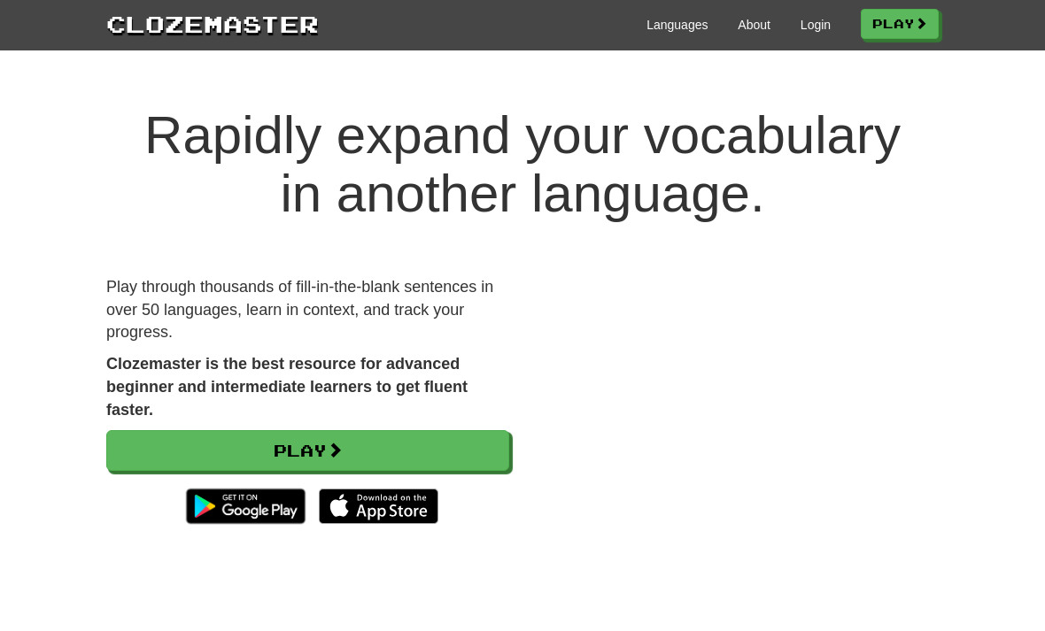 This screenshot has height=631, width=1045. What do you see at coordinates (754, 25) in the screenshot?
I see `a: About` at bounding box center [754, 25].